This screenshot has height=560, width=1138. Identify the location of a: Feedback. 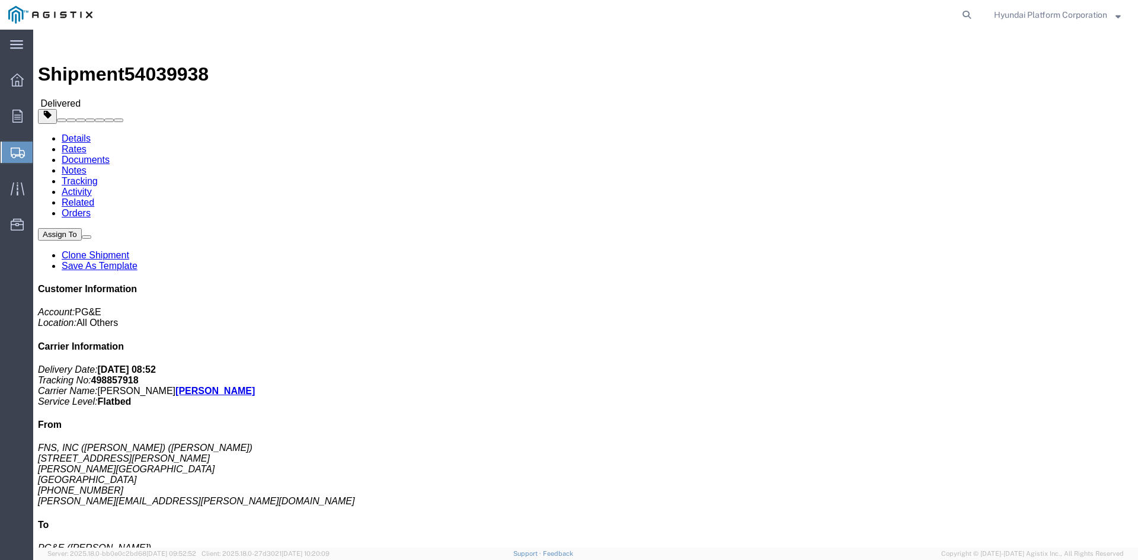
(558, 553).